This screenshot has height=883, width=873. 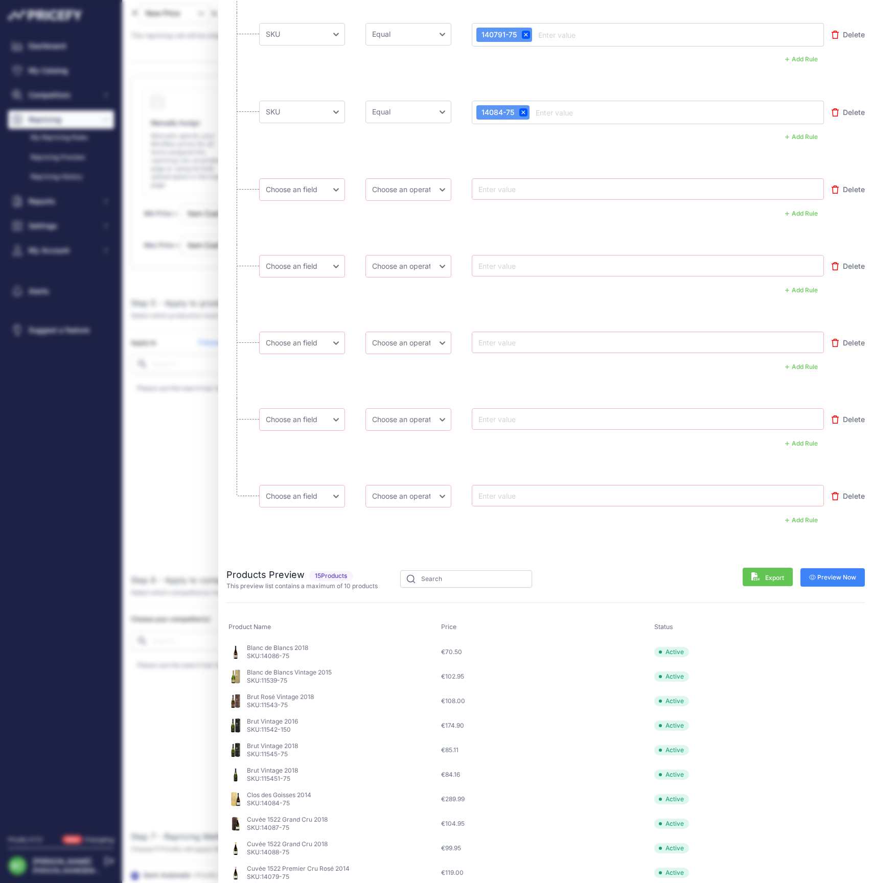 What do you see at coordinates (302, 575) in the screenshot?
I see `h2: Products Preview` at bounding box center [302, 575].